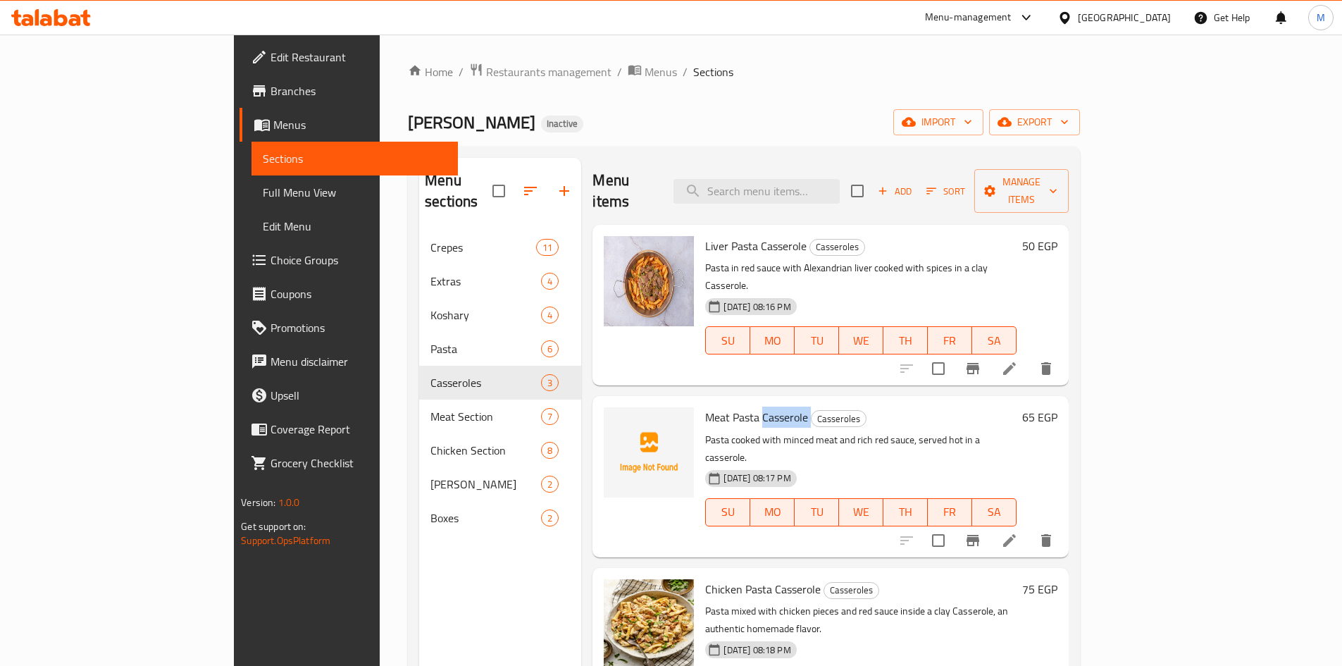 The width and height of the screenshot is (1342, 666). I want to click on a: Sections, so click(354, 159).